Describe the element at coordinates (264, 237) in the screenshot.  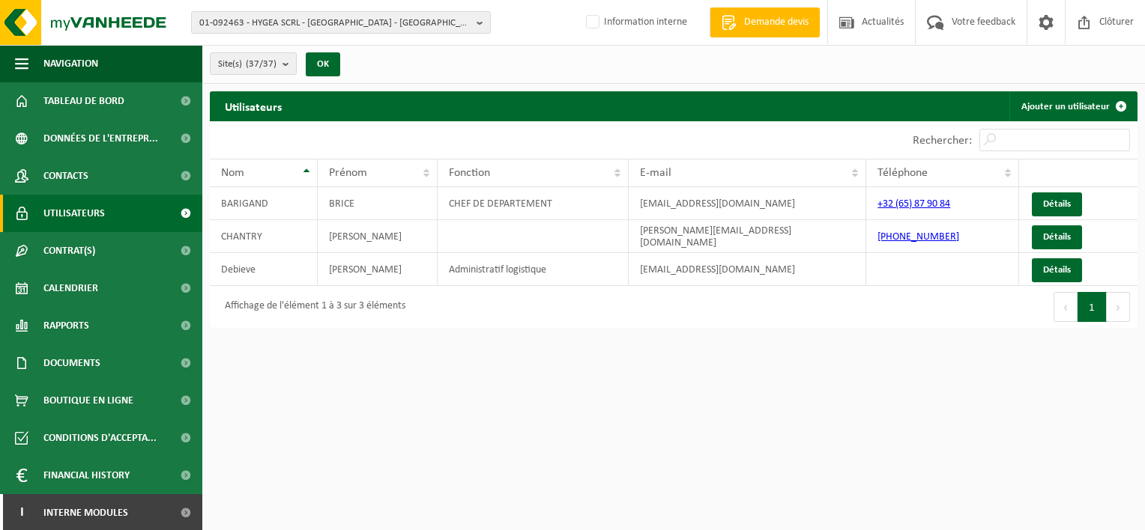
I see `td: CHANTRY` at that location.